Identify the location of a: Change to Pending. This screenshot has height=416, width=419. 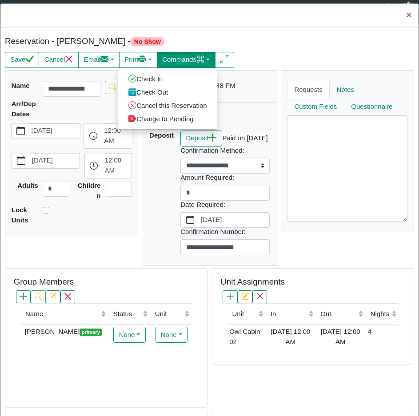
(167, 119).